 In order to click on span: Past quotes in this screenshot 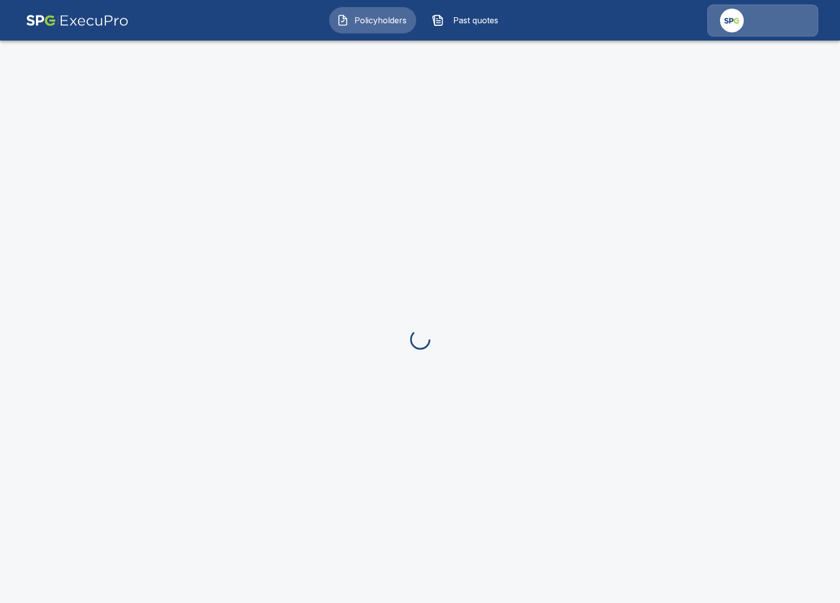, I will do `click(476, 20)`.